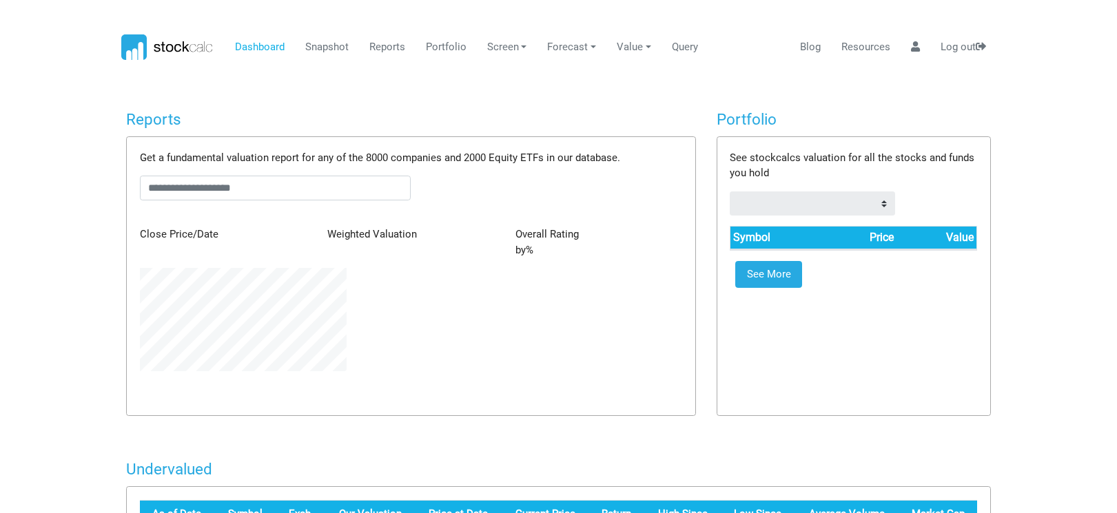  What do you see at coordinates (684, 48) in the screenshot?
I see `a: Query` at bounding box center [684, 48].